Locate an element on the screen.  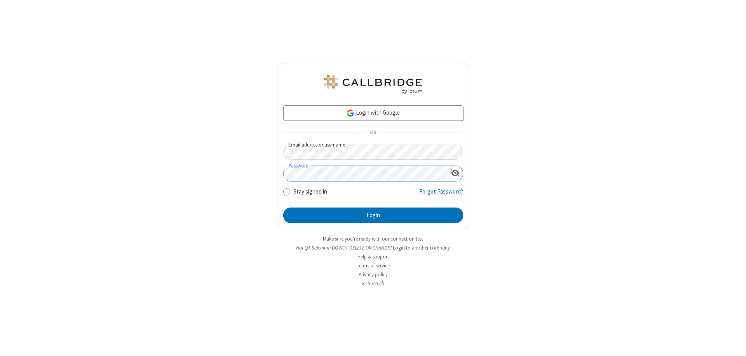
img: QA Selenium DO NOT DELETE OR CHANGE is located at coordinates (373, 84).